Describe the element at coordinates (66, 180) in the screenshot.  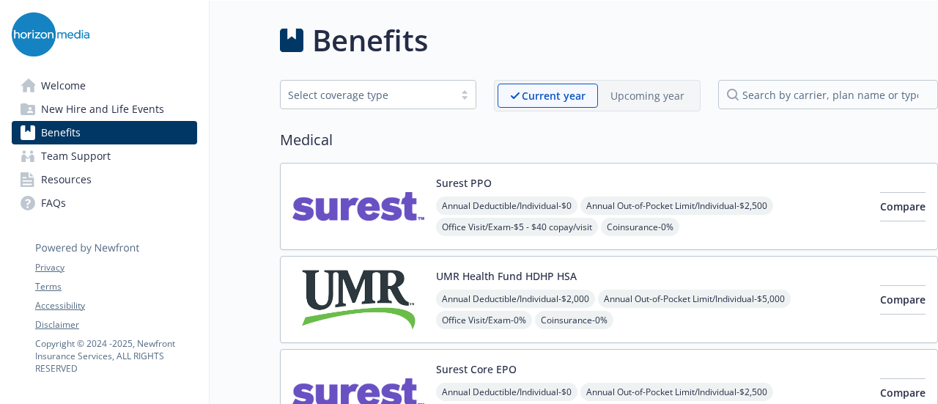
I see `span: Resources` at that location.